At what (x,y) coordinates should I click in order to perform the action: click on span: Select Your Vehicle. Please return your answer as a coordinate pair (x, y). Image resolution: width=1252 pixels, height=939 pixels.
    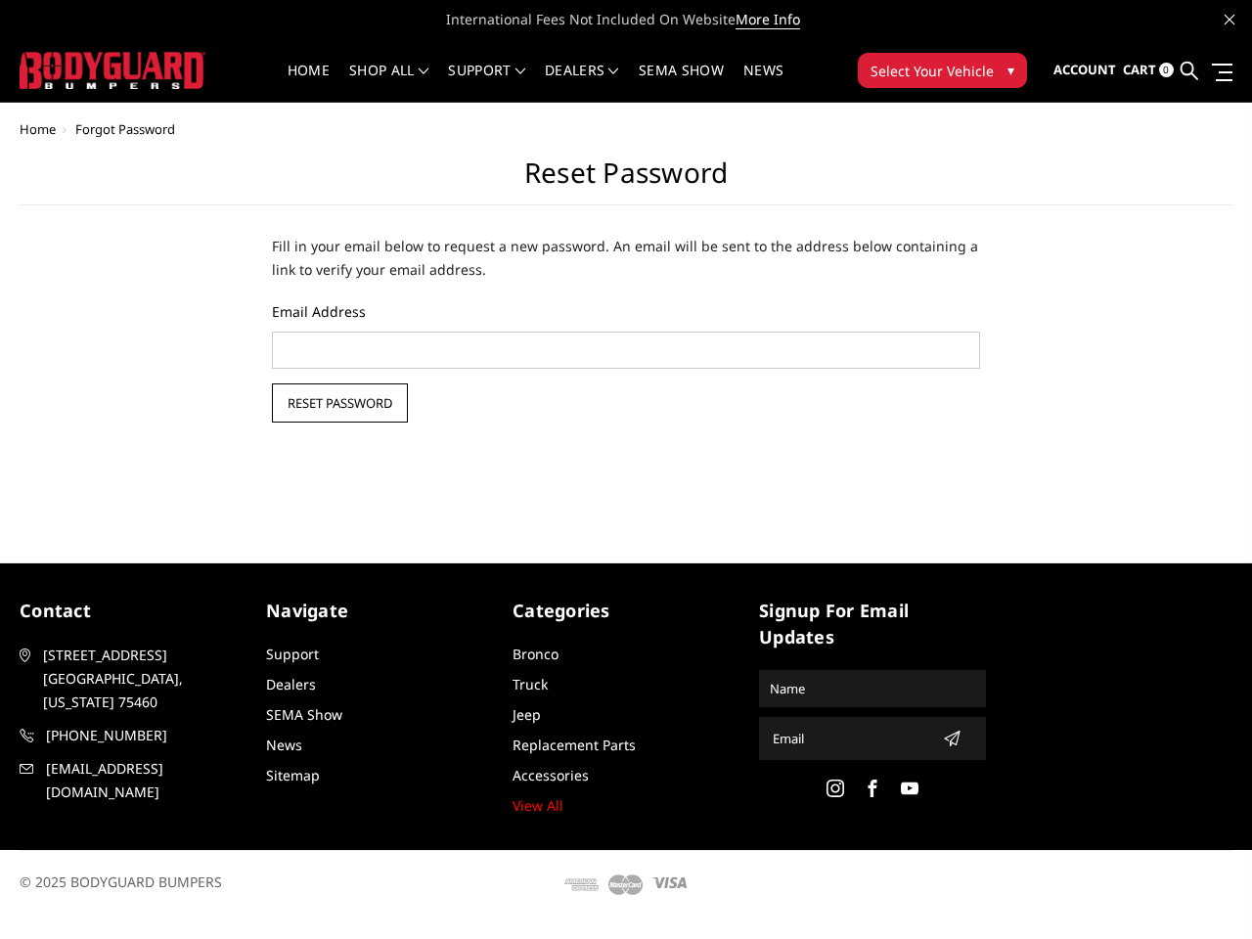
    Looking at the image, I should click on (932, 70).